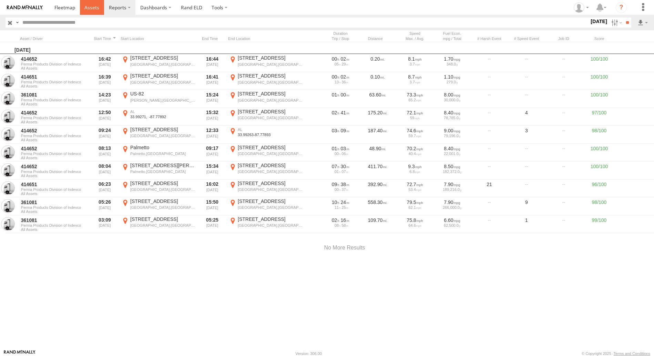 This screenshot has width=654, height=357. What do you see at coordinates (452, 207) in the screenshot?
I see `div: 266,000.0` at bounding box center [452, 207].